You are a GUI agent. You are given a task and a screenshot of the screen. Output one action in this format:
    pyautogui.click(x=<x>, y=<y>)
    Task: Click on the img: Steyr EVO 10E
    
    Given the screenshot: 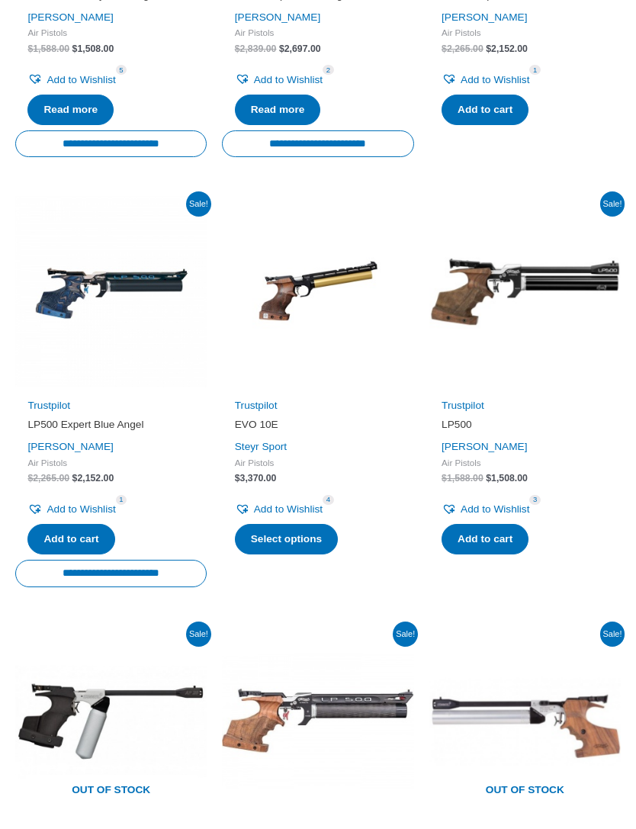 What is the action you would take?
    pyautogui.click(x=317, y=292)
    